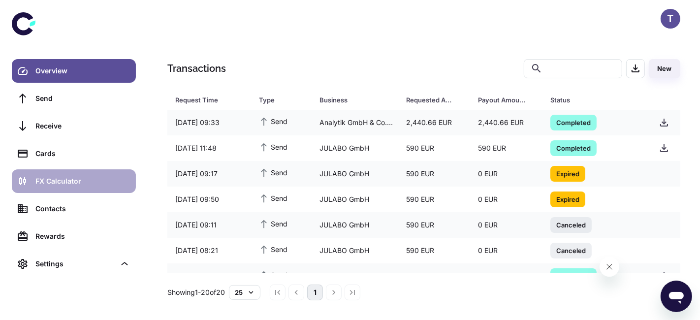  What do you see at coordinates (74, 98) in the screenshot?
I see `a: Send` at bounding box center [74, 98].